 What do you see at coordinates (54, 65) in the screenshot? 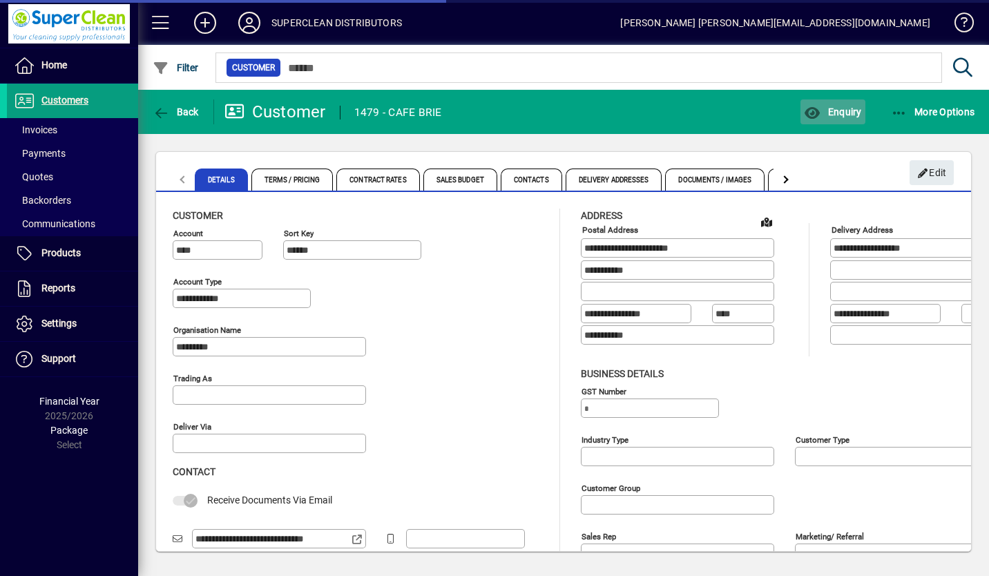
I see `span: Home` at bounding box center [54, 65].